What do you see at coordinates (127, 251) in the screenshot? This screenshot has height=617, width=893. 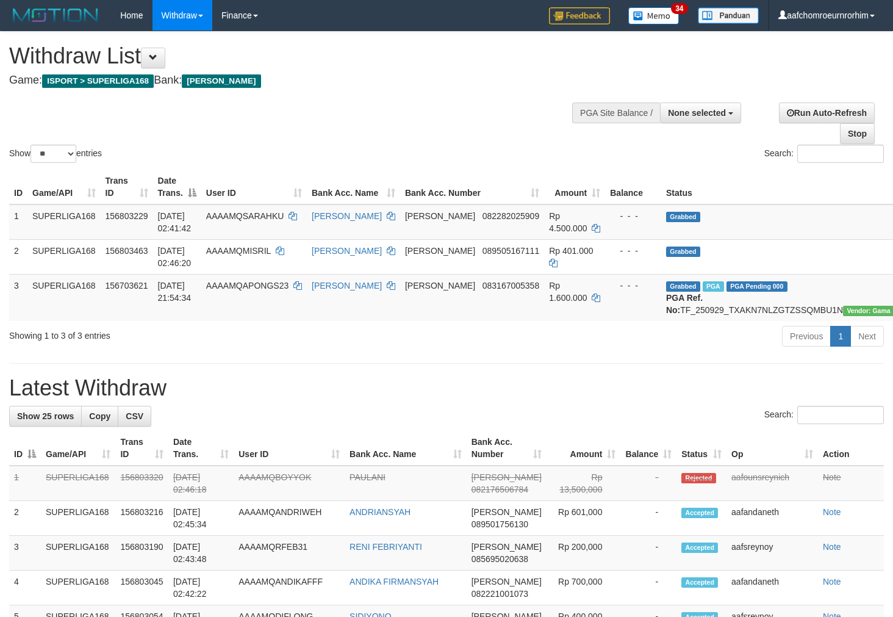 I see `span: 156803463` at bounding box center [127, 251].